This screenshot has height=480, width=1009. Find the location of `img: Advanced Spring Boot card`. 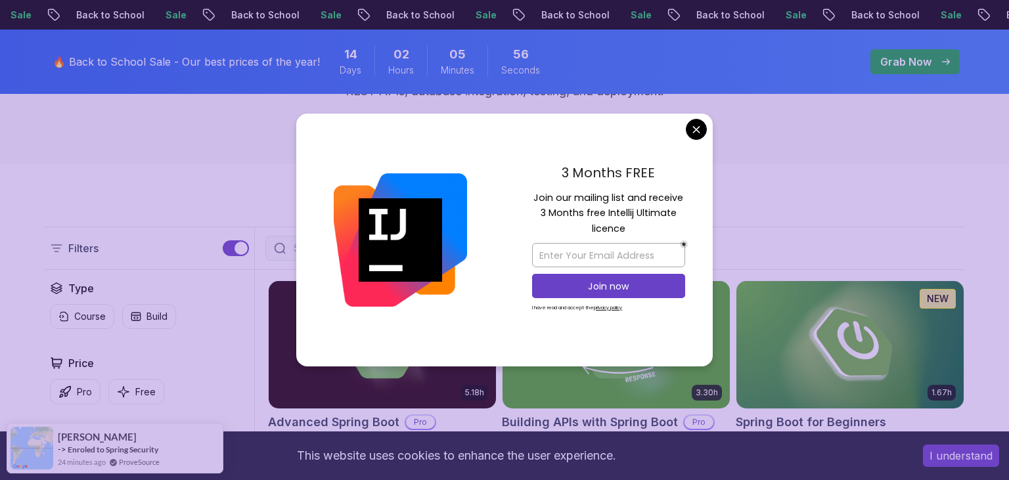

img: Advanced Spring Boot card is located at coordinates (382, 345).